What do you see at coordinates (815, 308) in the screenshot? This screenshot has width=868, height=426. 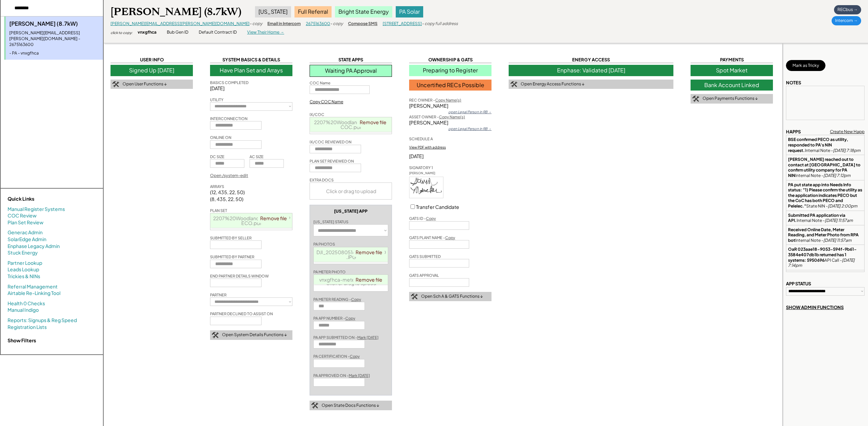 I see `div: SHOW ADMIN FUNCTIONS` at bounding box center [815, 308].